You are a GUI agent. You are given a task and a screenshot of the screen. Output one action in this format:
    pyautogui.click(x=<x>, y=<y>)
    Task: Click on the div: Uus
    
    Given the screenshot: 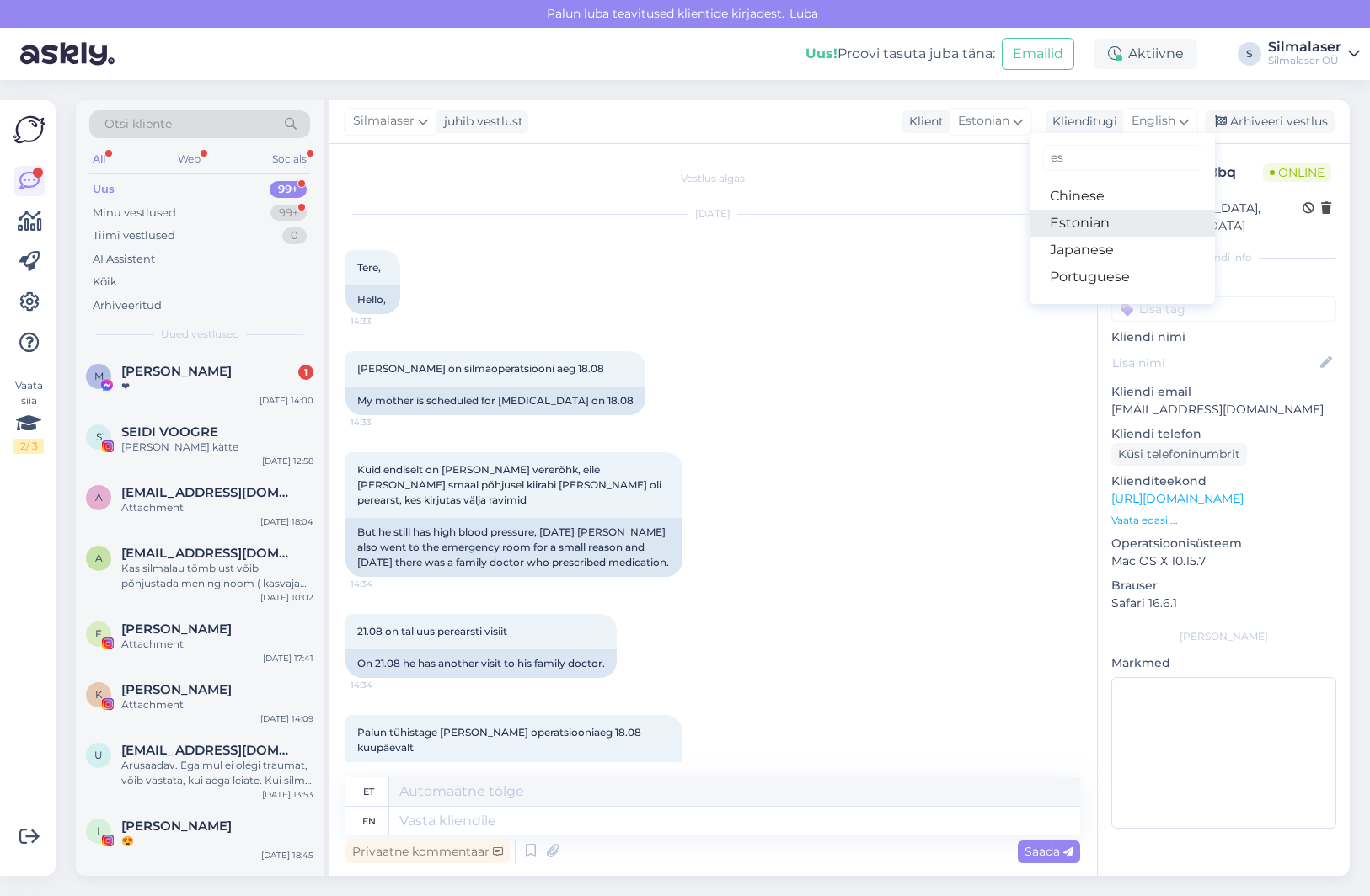 What is the action you would take?
    pyautogui.click(x=104, y=189)
    